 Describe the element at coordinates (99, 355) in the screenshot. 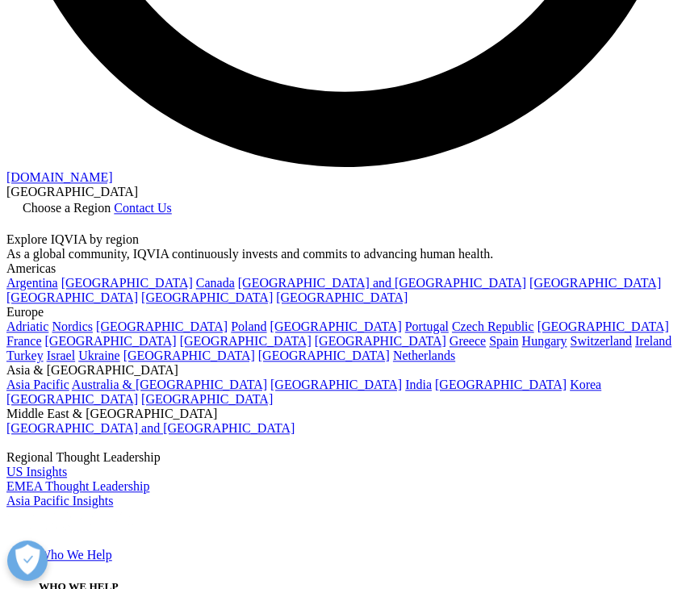

I see `a: Ukraine` at that location.